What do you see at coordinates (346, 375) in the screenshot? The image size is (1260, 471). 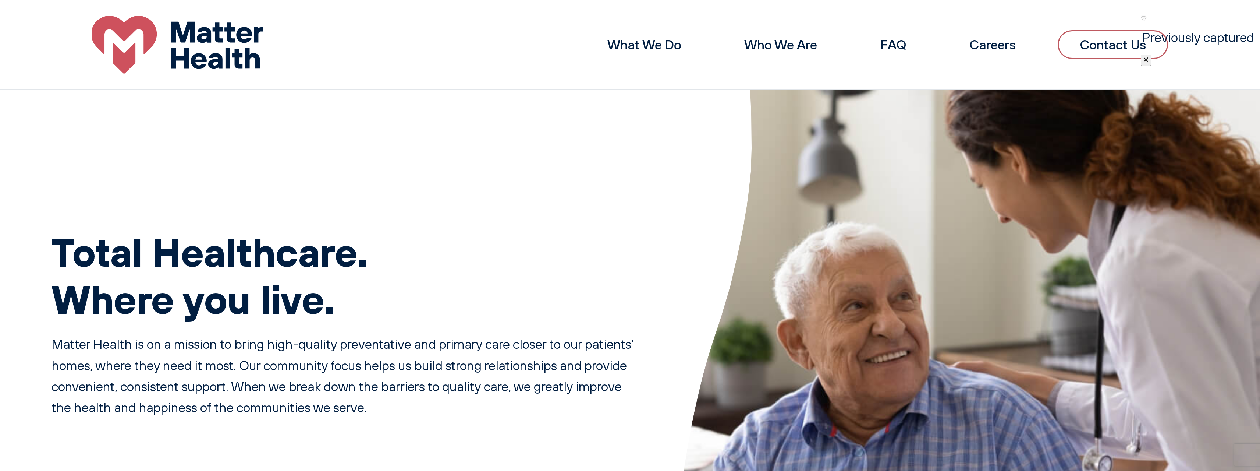 I see `p: Matter Health is on a mission to bring high-quality preventative and primary care closer to our p...` at bounding box center [346, 375].